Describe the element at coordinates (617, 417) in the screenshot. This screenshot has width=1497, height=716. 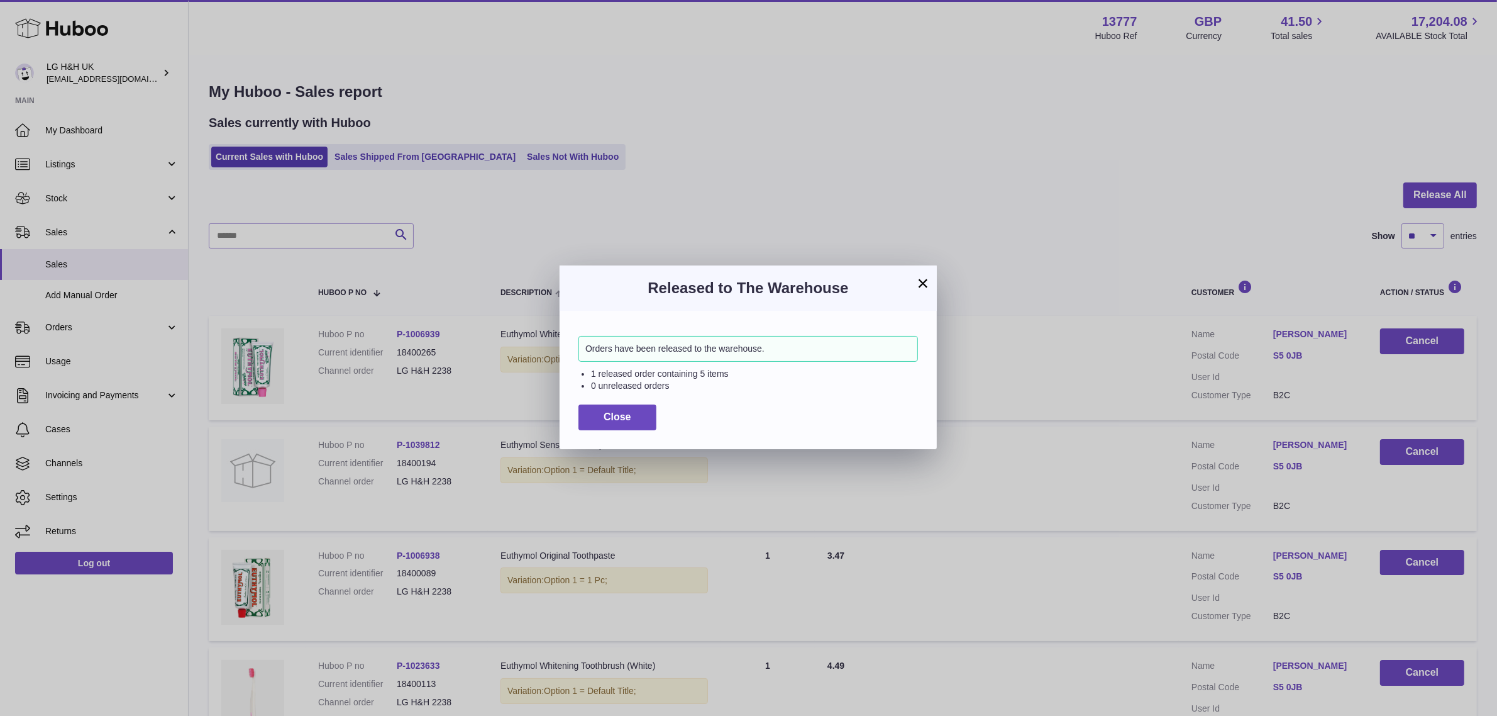
I see `button: Close` at that location.